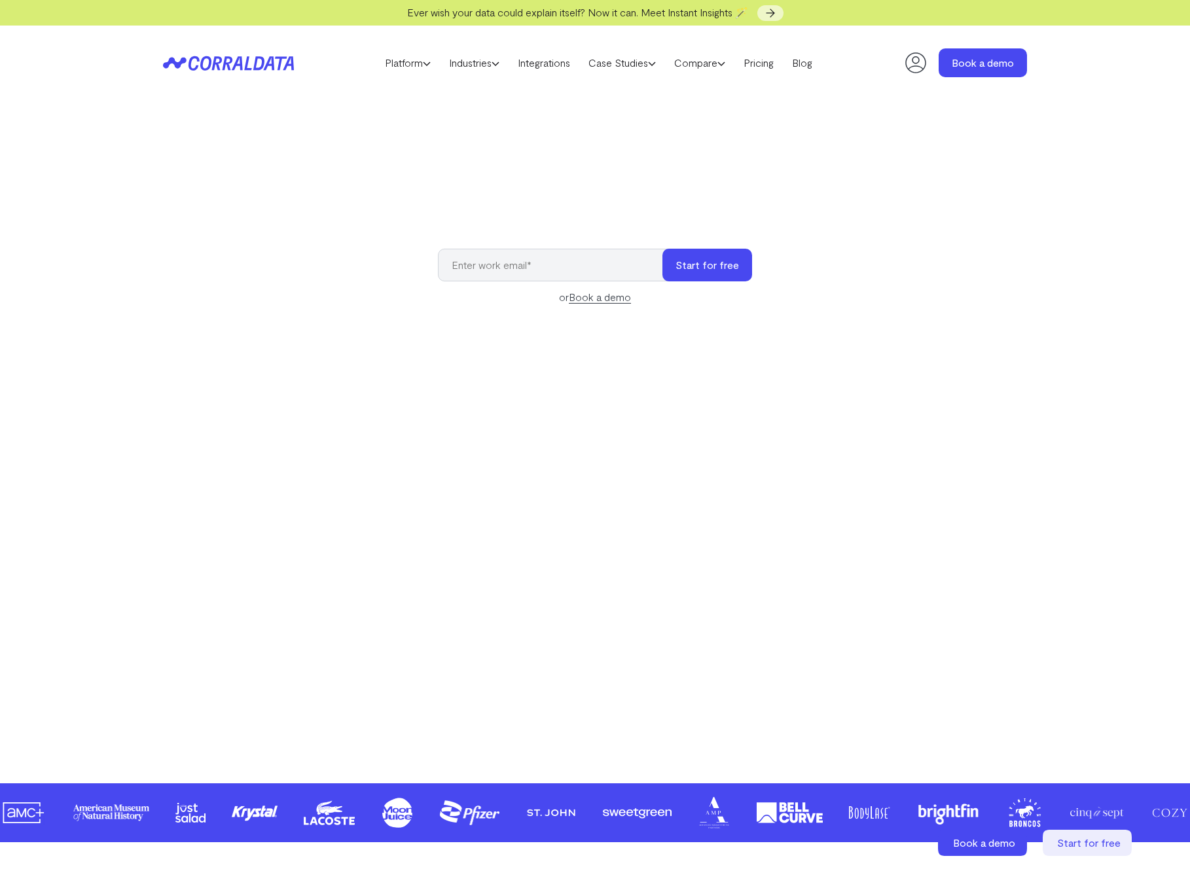 This screenshot has width=1190, height=869. What do you see at coordinates (1088, 842) in the screenshot?
I see `span: Start for free` at bounding box center [1088, 842].